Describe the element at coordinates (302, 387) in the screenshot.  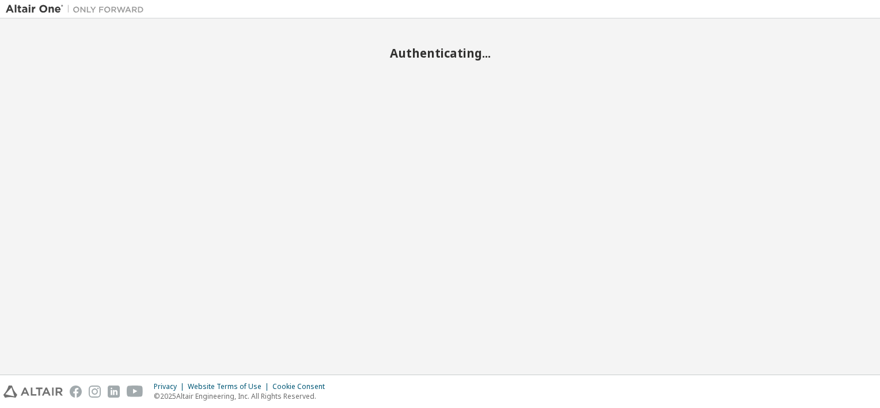
I see `div: Cookie Consent` at that location.